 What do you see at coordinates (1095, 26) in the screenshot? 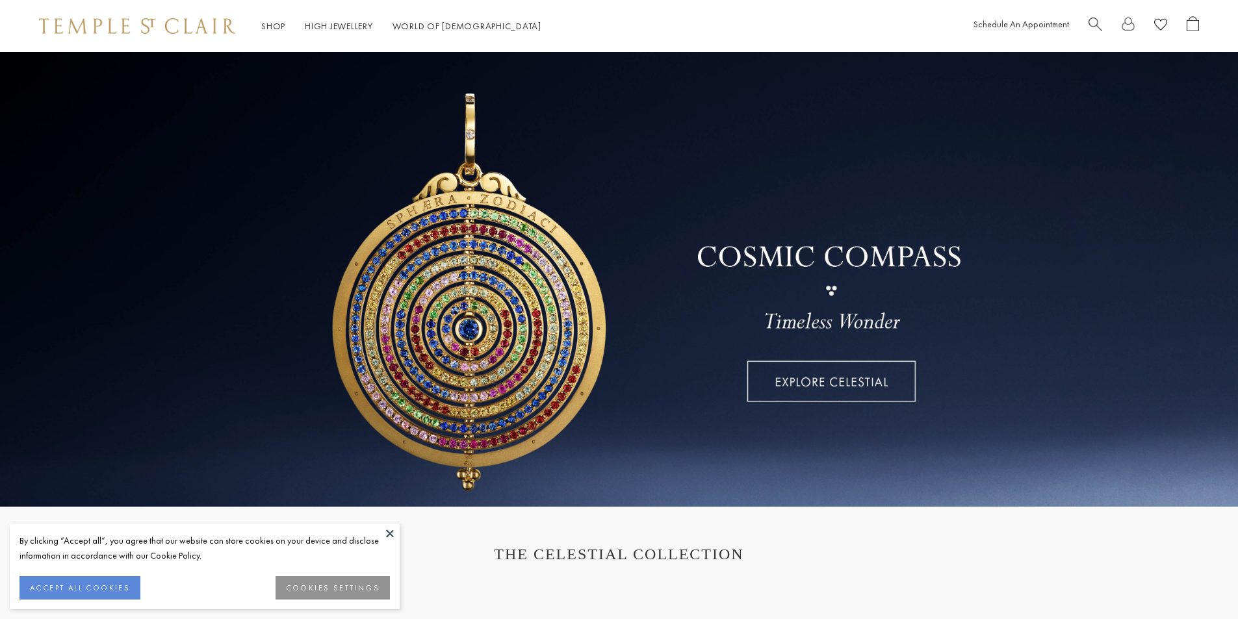
I see `a: Search` at bounding box center [1095, 26].